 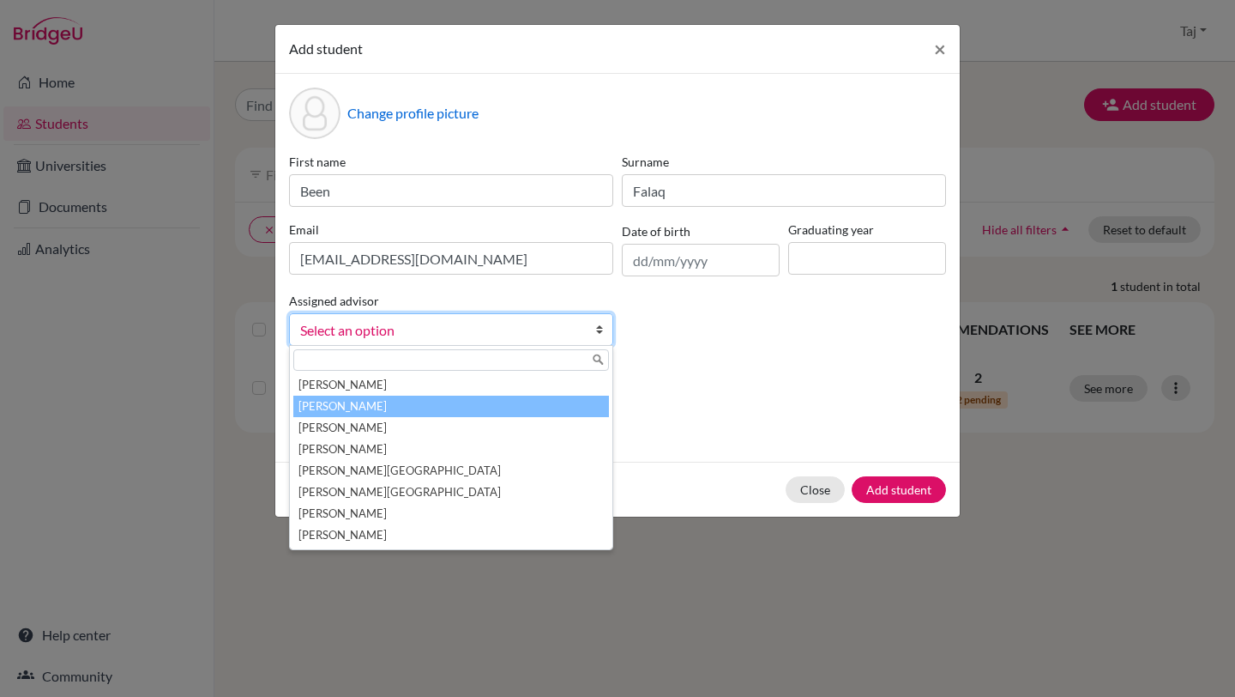 What do you see at coordinates (451, 229) in the screenshot?
I see `label: Email` at bounding box center [451, 229].